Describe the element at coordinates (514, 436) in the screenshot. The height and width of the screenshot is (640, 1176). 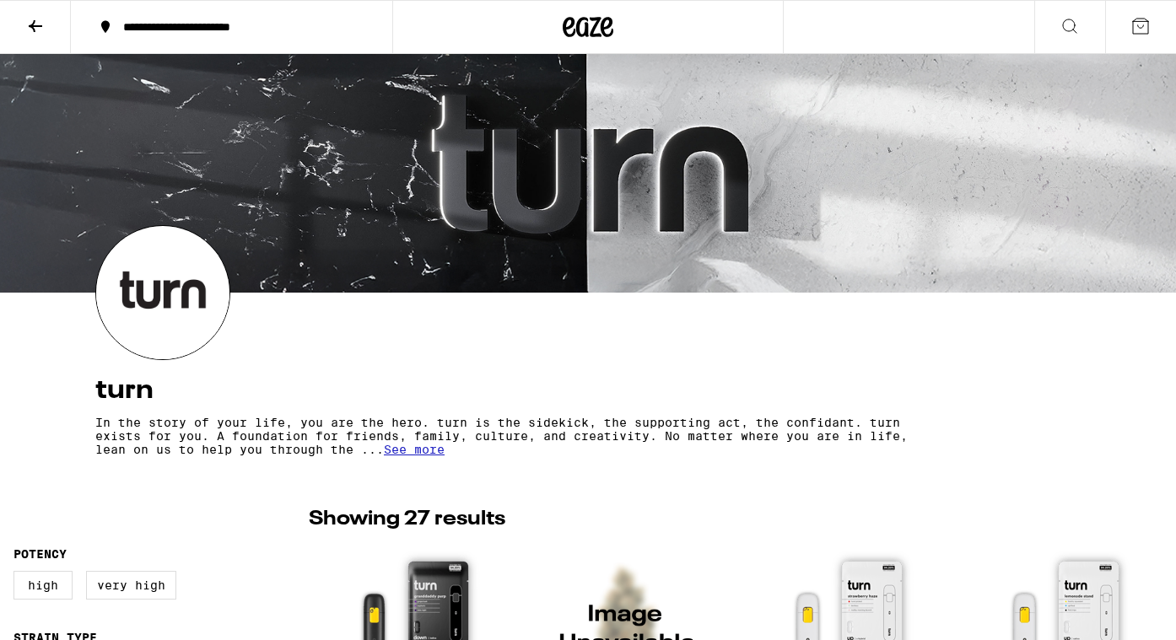
I see `p: In the story of your life, you are the hero. turn is the sidekick, the supporting act, the confid...` at that location.